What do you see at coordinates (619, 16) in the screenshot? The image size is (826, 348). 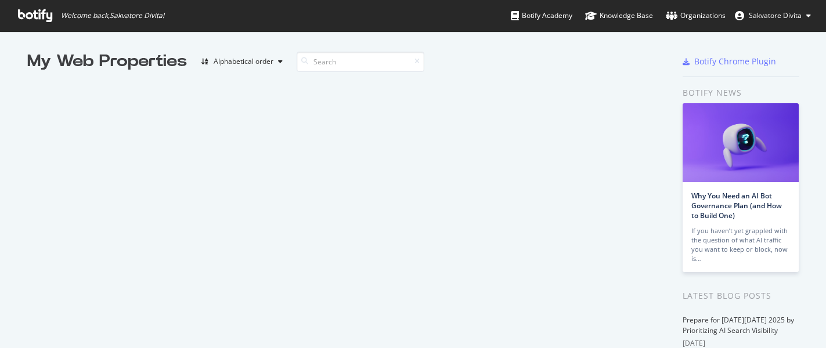 I see `div: Knowledge Base` at bounding box center [619, 16].